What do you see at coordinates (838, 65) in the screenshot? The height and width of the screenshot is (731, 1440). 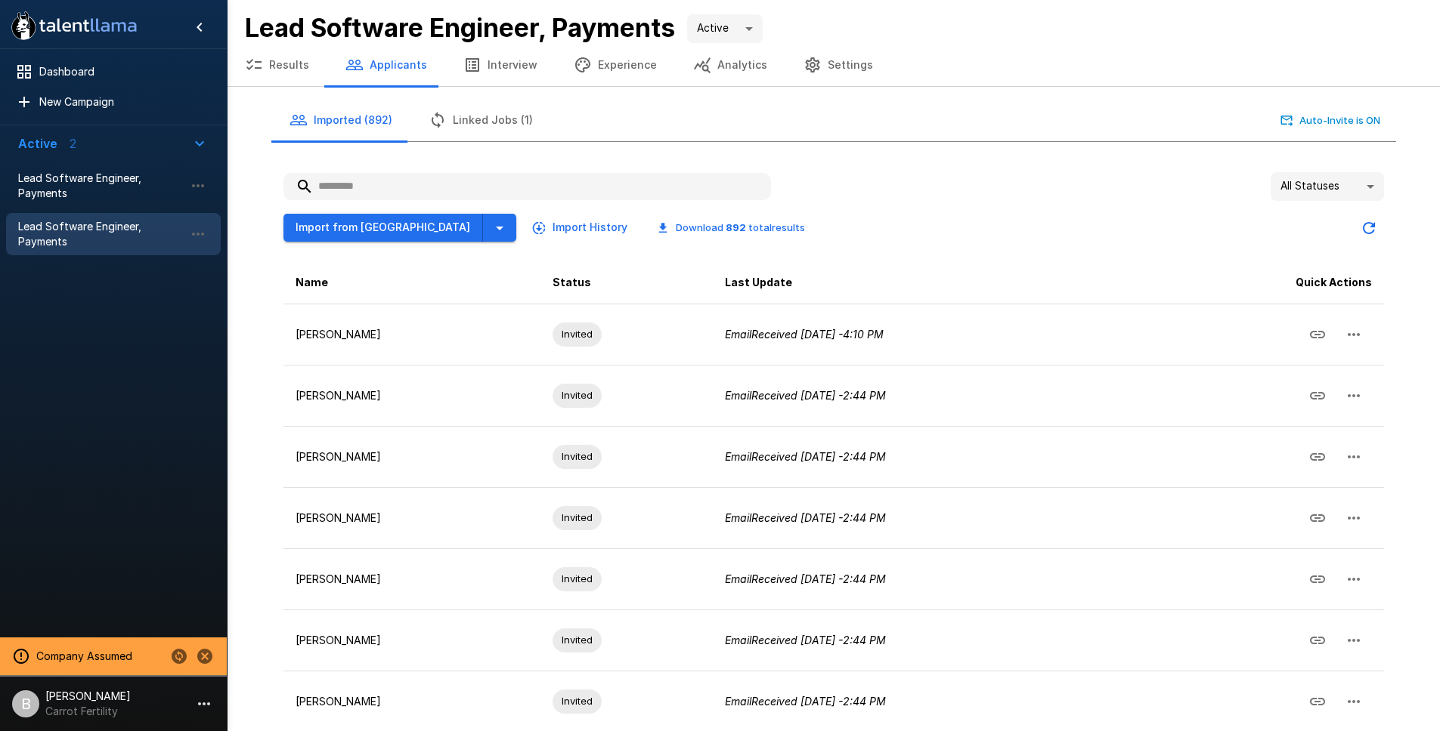 I see `button: Settings` at bounding box center [838, 65].